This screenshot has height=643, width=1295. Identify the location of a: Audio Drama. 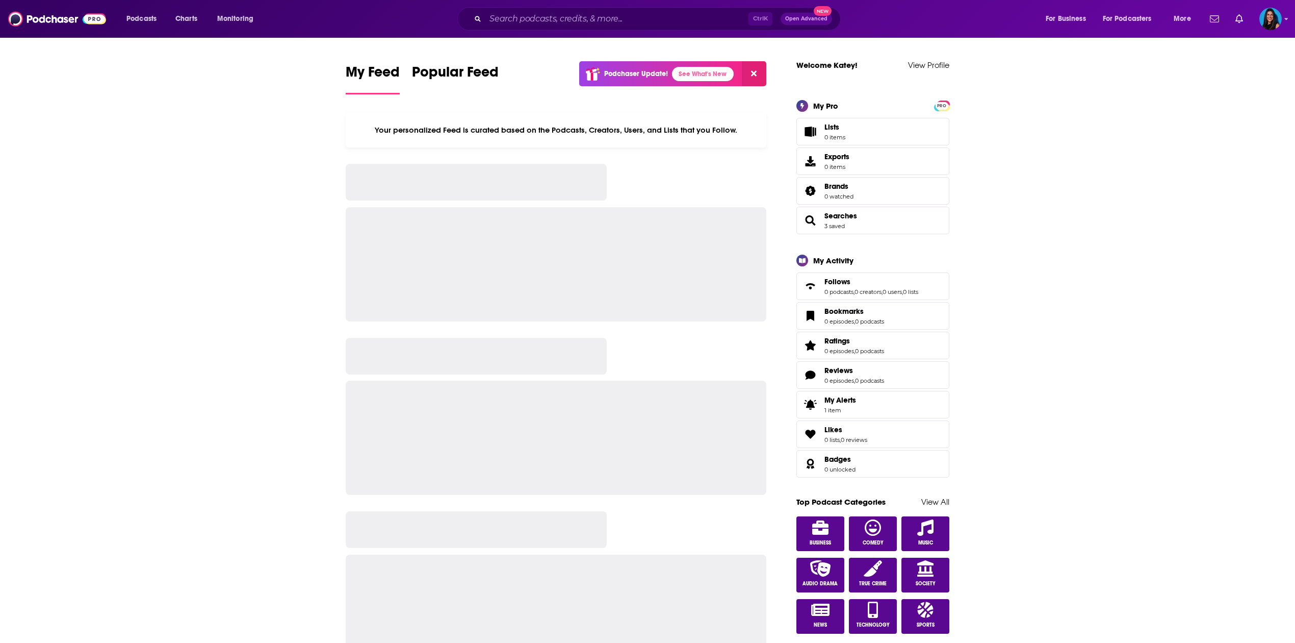
(821, 575).